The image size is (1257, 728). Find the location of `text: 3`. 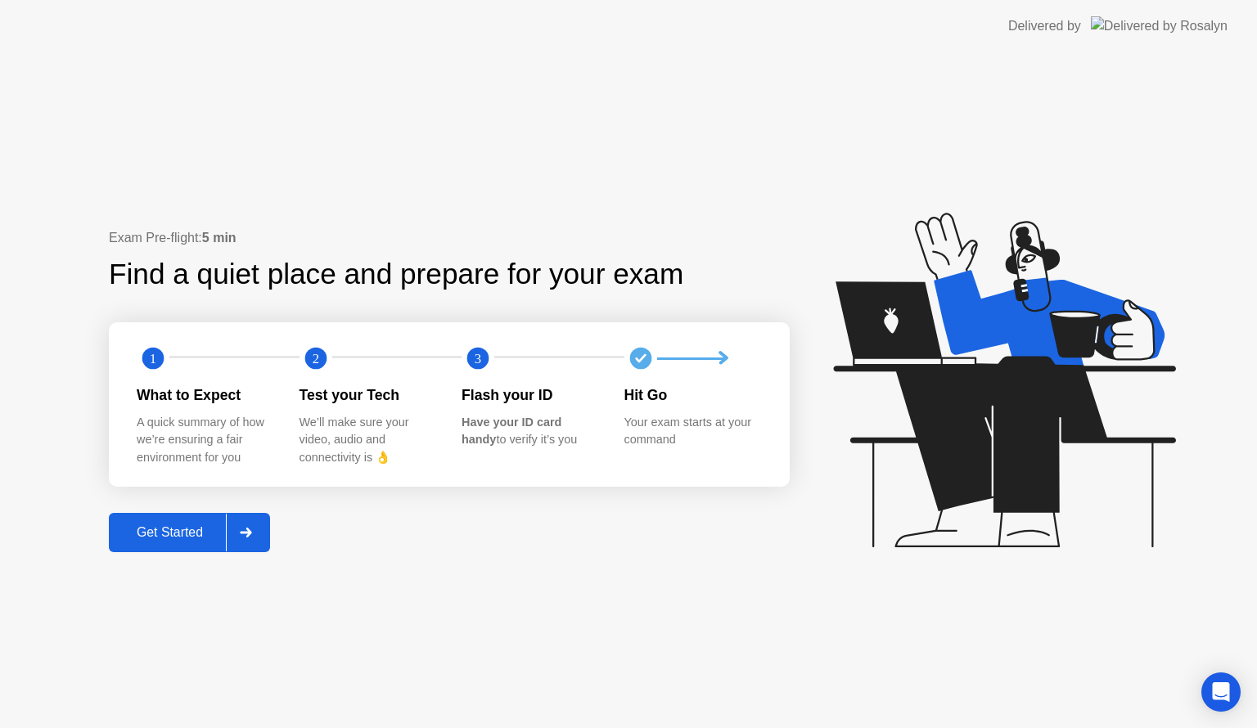

text: 3 is located at coordinates (478, 358).